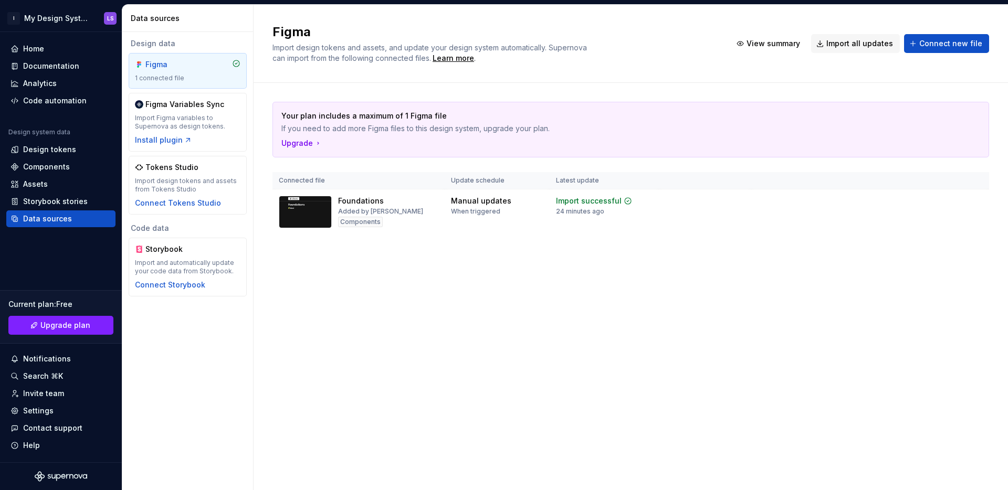  I want to click on a: Figma Variables SyncImport Figma variables to Supernova as design tokens.Install plugin, so click(187, 122).